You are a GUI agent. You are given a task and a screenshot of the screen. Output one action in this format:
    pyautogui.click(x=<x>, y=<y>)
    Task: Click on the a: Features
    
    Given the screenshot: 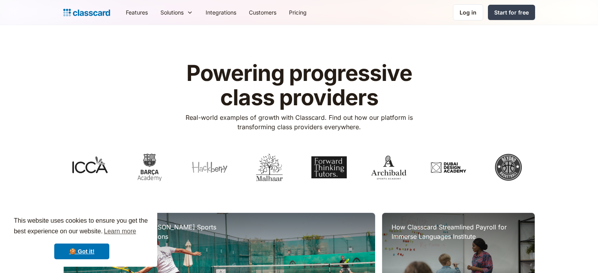 What is the action you would take?
    pyautogui.click(x=137, y=12)
    